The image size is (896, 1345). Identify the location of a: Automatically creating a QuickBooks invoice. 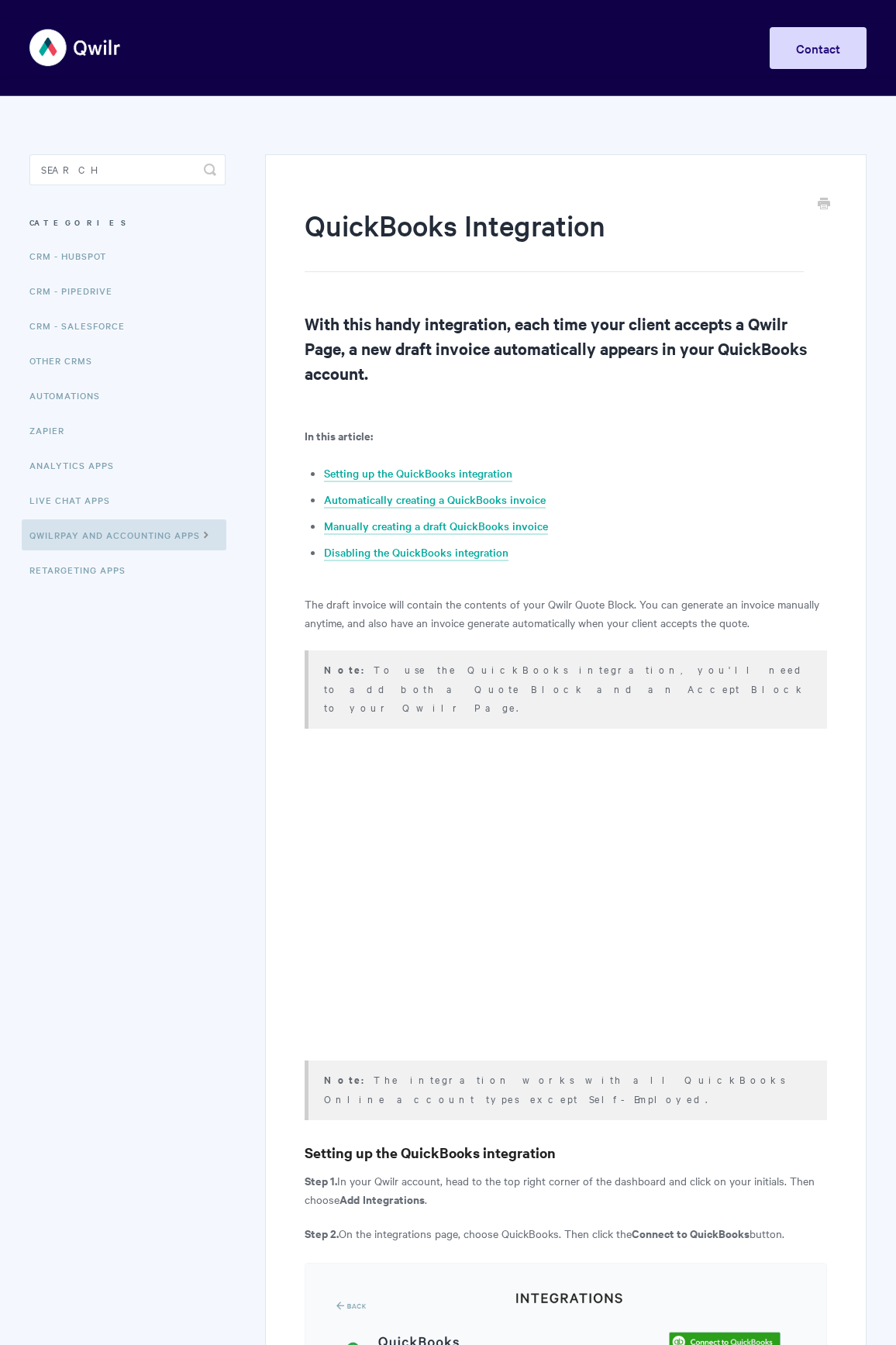
(434, 500).